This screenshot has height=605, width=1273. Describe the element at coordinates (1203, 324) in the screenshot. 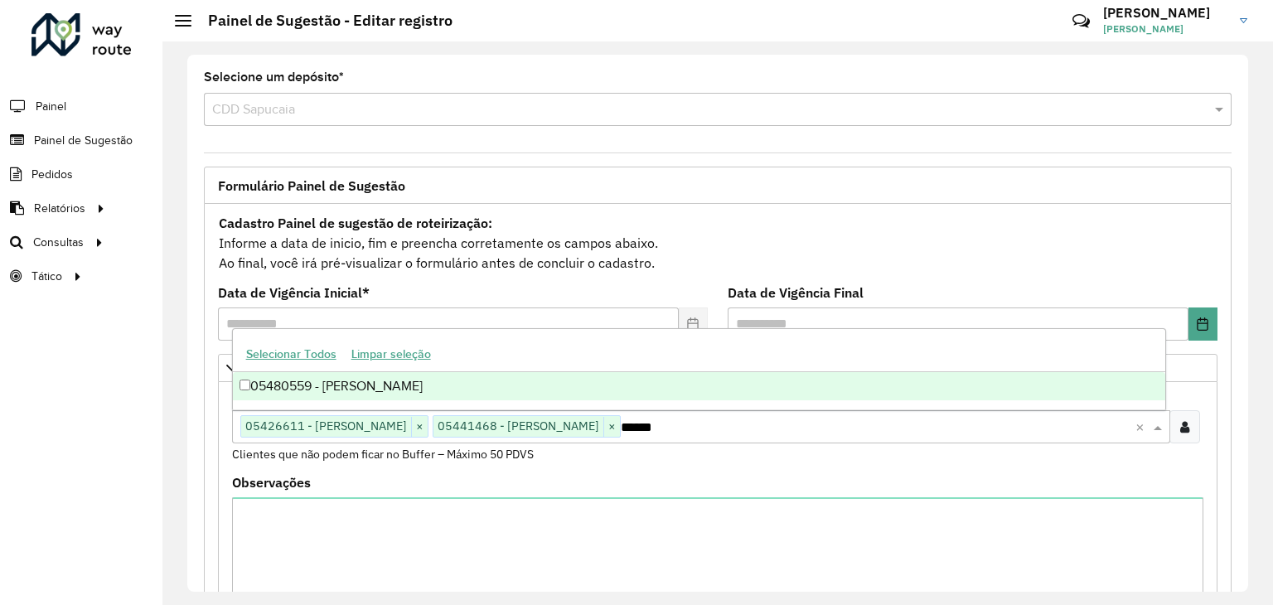

I see `button: Choose Date` at that location.